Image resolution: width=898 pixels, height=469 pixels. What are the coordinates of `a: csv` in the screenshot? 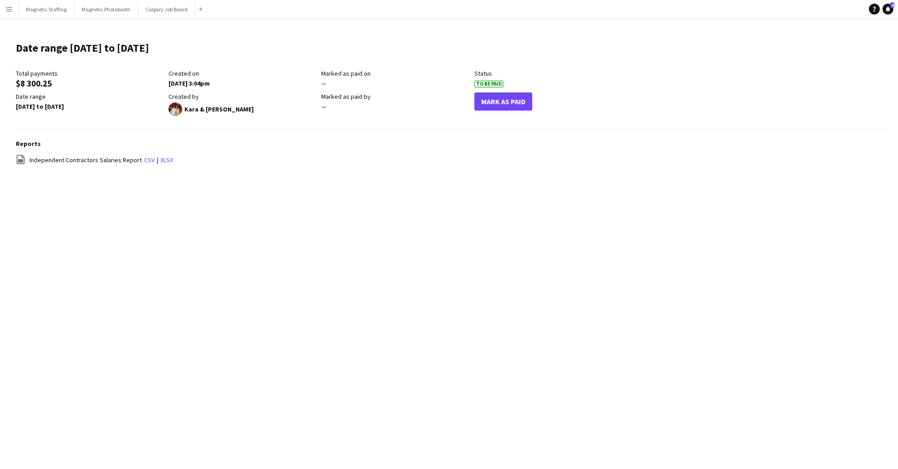 It's located at (149, 160).